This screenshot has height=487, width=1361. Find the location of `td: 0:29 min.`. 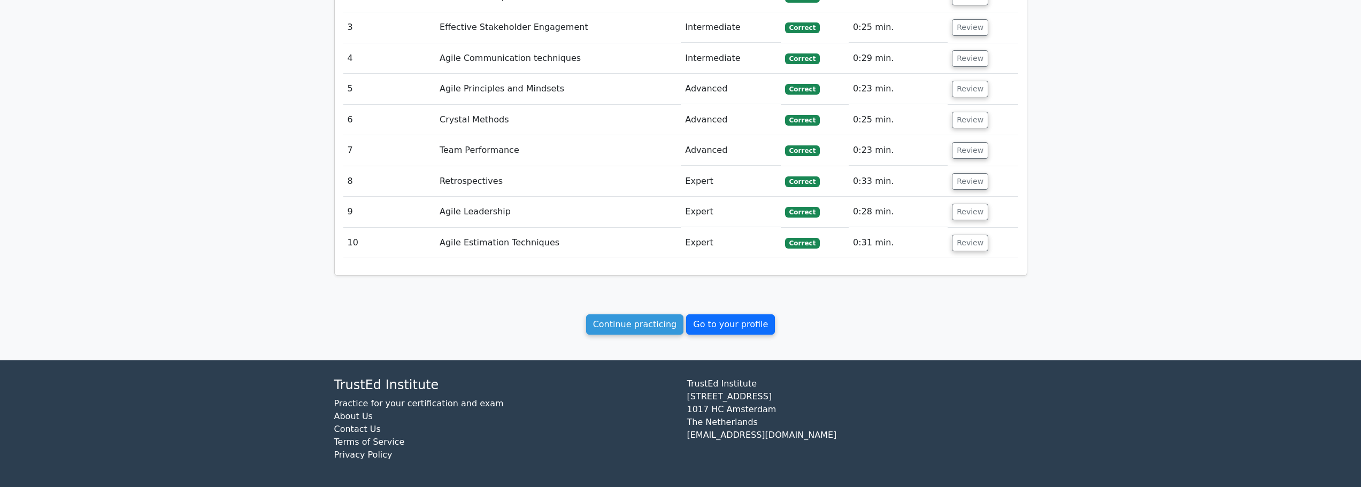

td: 0:29 min. is located at coordinates (898, 58).